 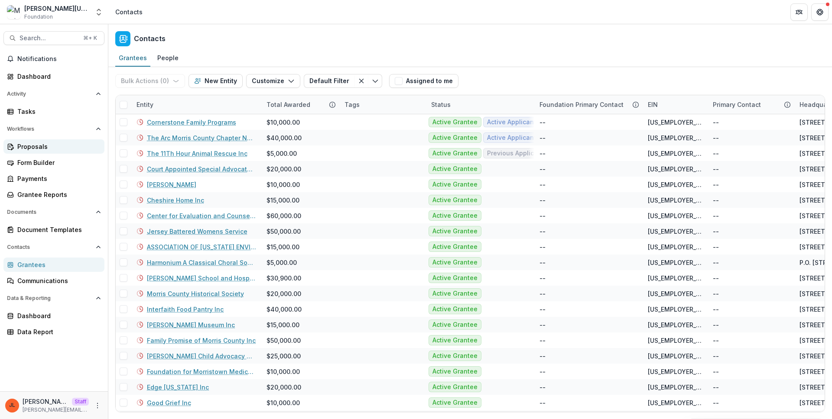 What do you see at coordinates (54, 195) in the screenshot?
I see `a: Grantee Reports` at bounding box center [54, 195].